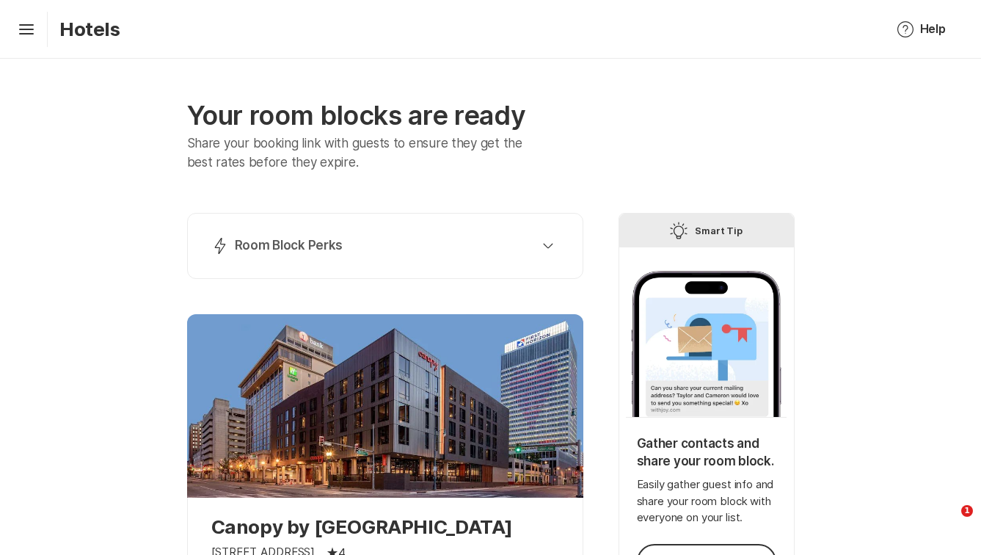  I want to click on button: Help, so click(921, 29).